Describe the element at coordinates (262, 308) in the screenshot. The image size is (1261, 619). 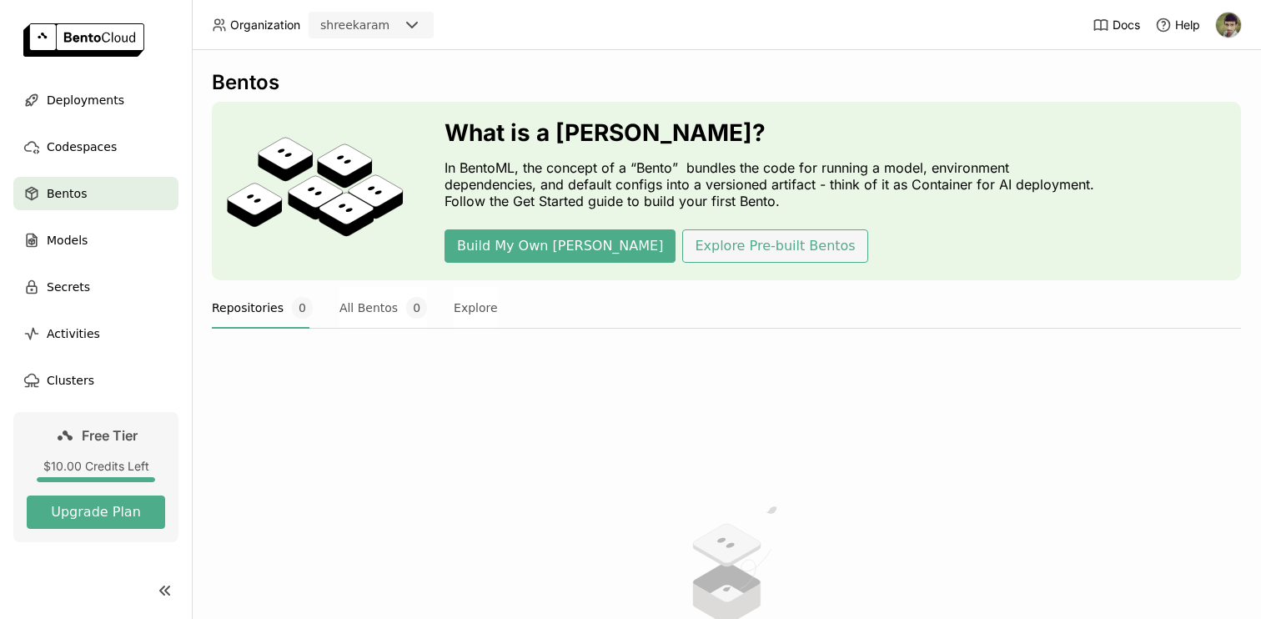
I see `button: Repositories` at that location.